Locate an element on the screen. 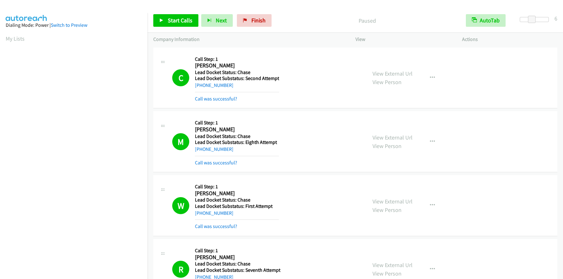 This screenshot has width=563, height=279. p: Company Information is located at coordinates (248, 39).